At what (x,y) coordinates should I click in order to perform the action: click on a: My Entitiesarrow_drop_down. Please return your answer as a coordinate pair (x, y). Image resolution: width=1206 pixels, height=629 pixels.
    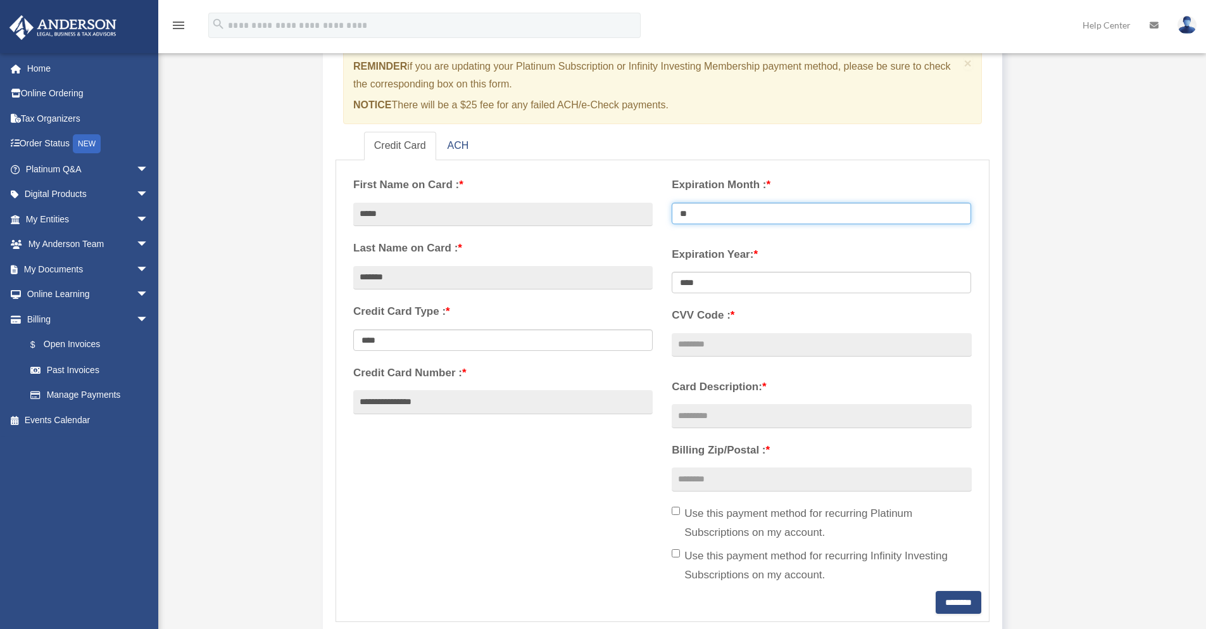
    Looking at the image, I should click on (88, 219).